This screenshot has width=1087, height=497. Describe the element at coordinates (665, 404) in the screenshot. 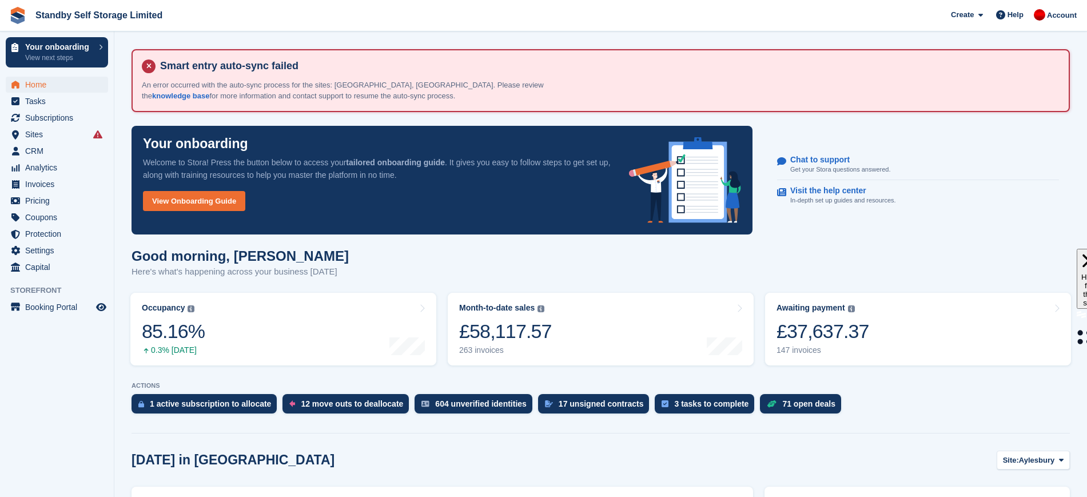

I see `img: task-75834270c22a3079a89374b754ae025e5fb1db73e45f91037f5363f120a921f8.svg` at that location.